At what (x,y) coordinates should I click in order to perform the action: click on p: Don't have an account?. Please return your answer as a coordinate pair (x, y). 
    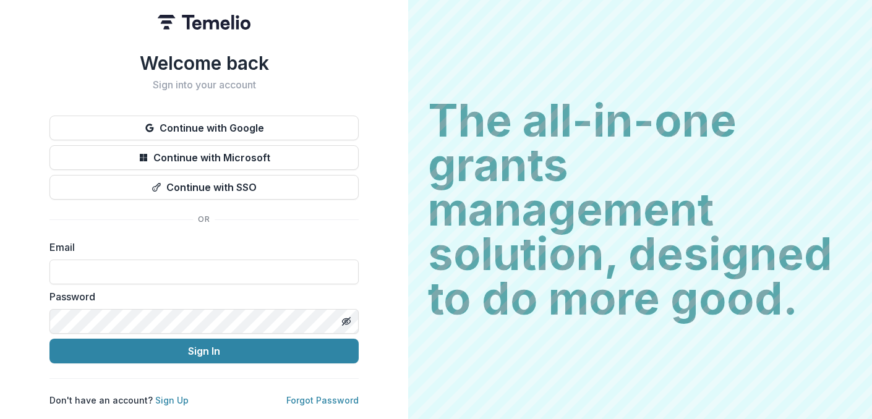
    Looking at the image, I should click on (119, 400).